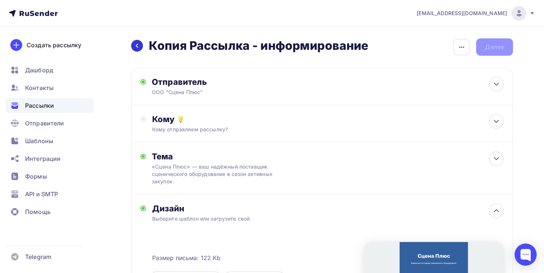 The image size is (544, 273). What do you see at coordinates (38, 212) in the screenshot?
I see `span: Помощь` at bounding box center [38, 212].